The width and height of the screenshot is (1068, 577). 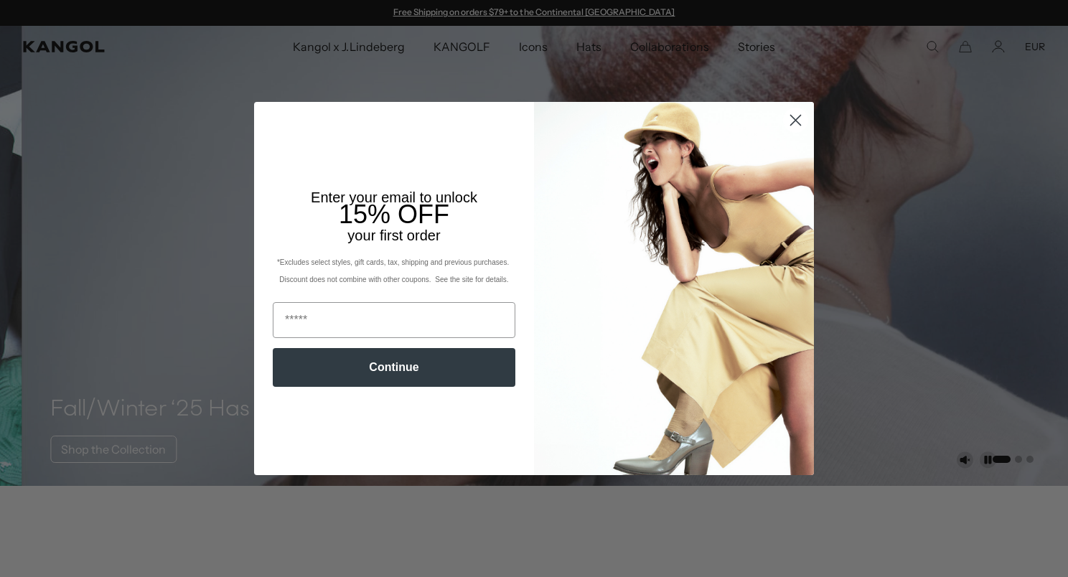 What do you see at coordinates (394, 367) in the screenshot?
I see `button: Continue` at bounding box center [394, 367].